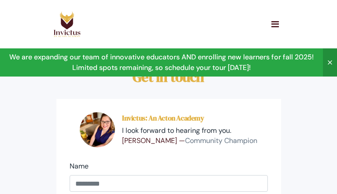 This screenshot has height=194, width=337. I want to click on label: Name, so click(79, 166).